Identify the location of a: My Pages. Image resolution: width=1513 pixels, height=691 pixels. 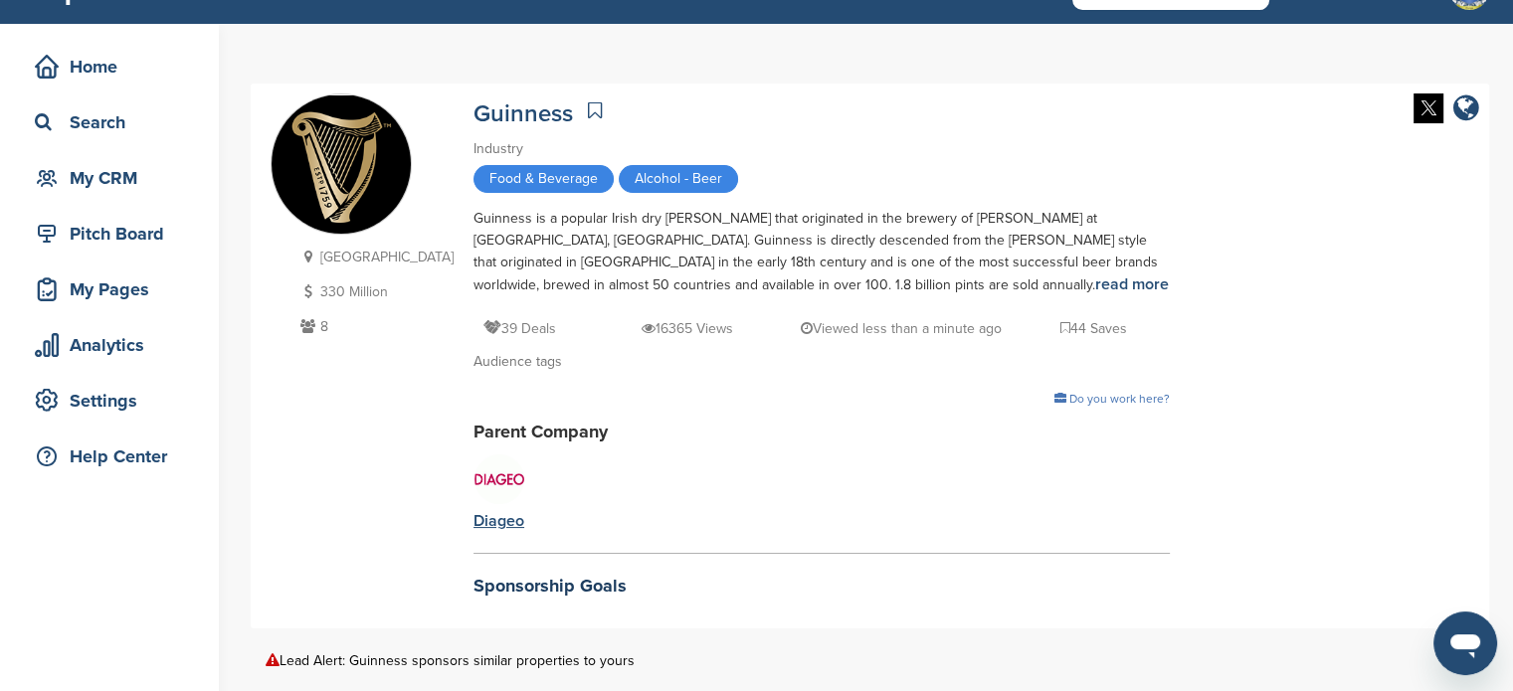
(109, 289).